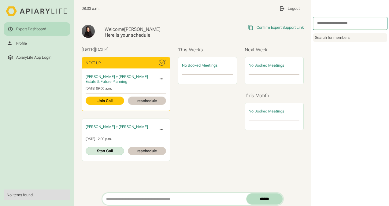 The height and width of the screenshot is (206, 389). Describe the element at coordinates (289, 8) in the screenshot. I see `a: Logout` at that location.